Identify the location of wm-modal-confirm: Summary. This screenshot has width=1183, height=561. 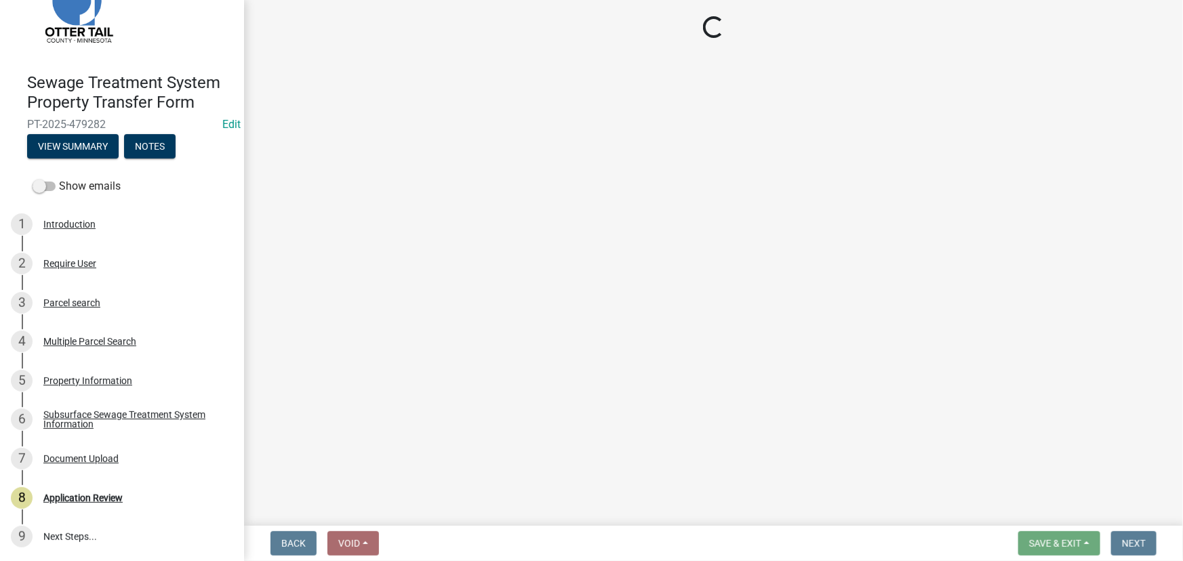
(73, 147).